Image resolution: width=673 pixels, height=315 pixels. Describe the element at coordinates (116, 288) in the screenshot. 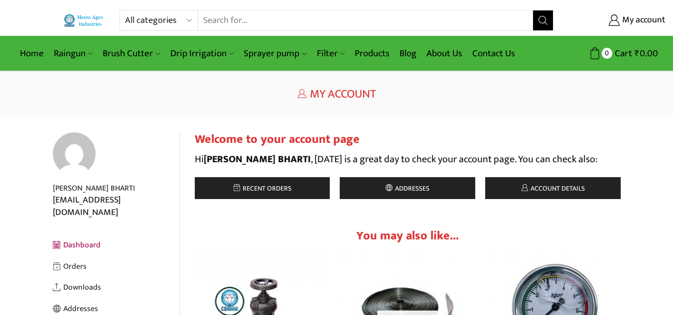

I see `a: Downloads` at that location.